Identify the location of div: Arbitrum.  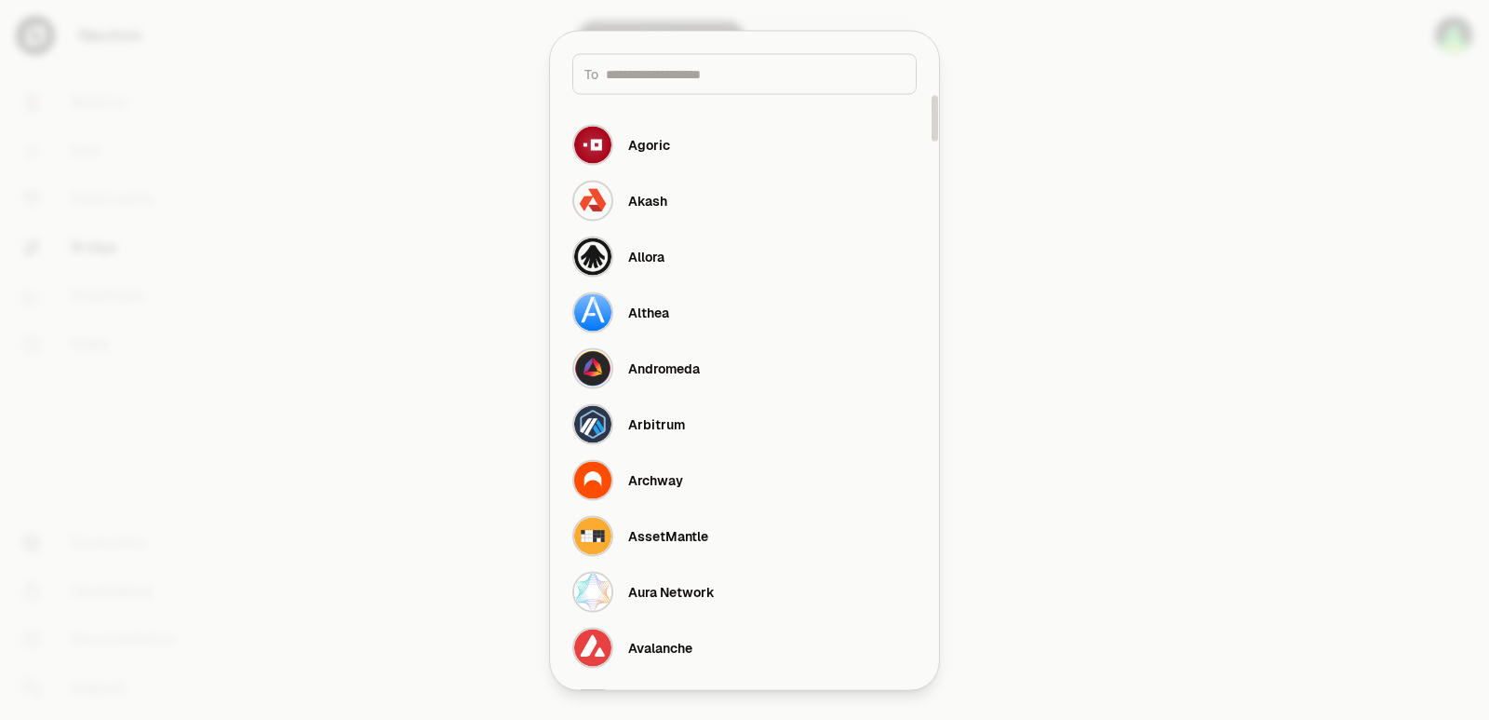
(656, 424).